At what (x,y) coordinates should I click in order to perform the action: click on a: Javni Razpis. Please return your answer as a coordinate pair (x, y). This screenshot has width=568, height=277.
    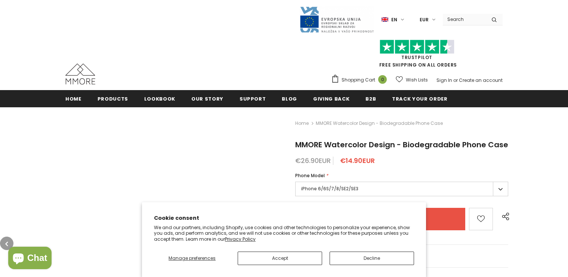
    Looking at the image, I should click on (336, 19).